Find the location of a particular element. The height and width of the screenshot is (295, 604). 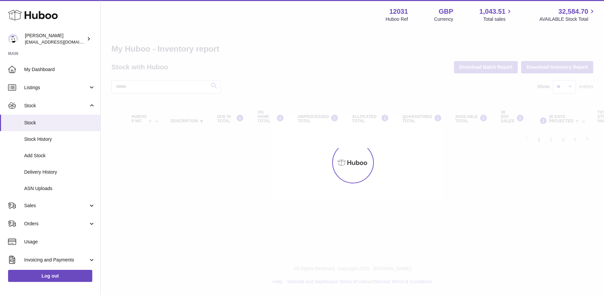

span: Stock History is located at coordinates (60, 139).